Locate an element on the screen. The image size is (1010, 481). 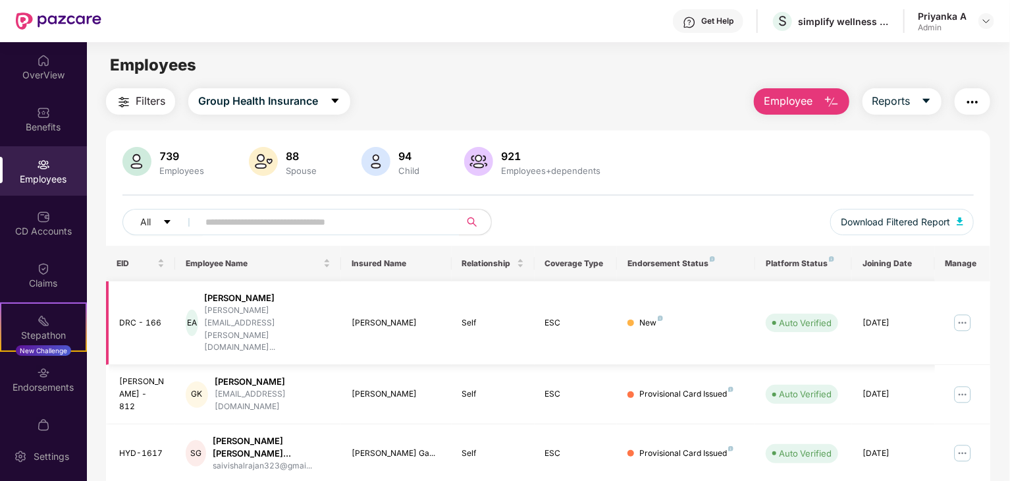
img: svg+xml;base64,PHN2ZyBpZD0iSG9tZSIgeG1sbnM9Imh0dHA6Ly93d3cudzMub3JnLzIwMDAvc3ZnIiB3aWR0aD0iMjAiIG... is located at coordinates (43, 61).